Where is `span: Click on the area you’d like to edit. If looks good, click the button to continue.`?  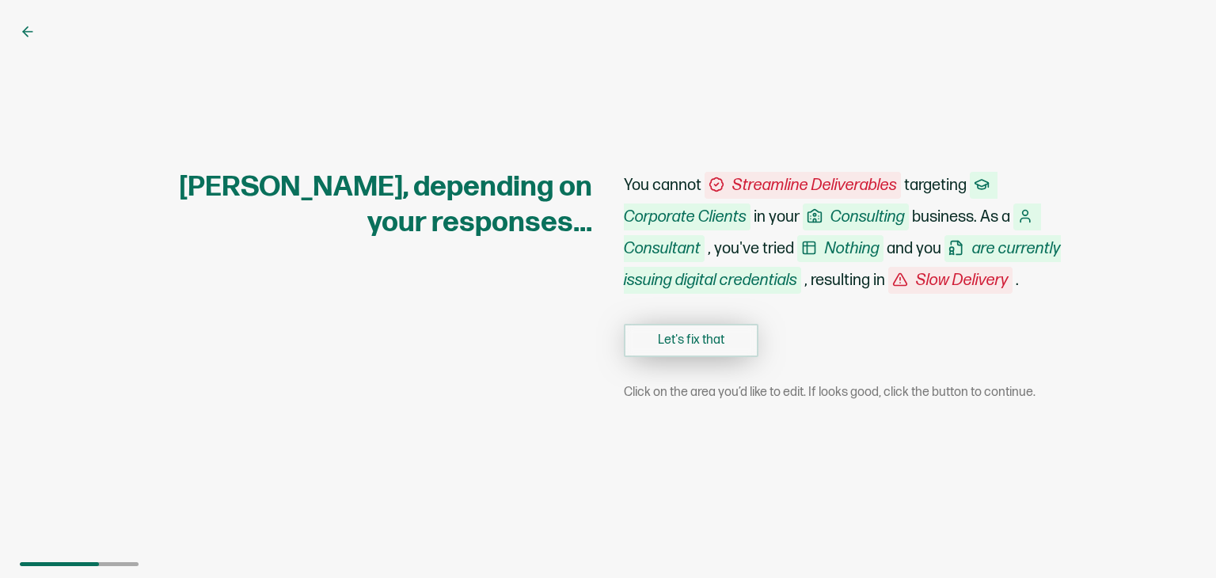 span: Click on the area you’d like to edit. If looks good, click the button to continue. is located at coordinates (830, 393).